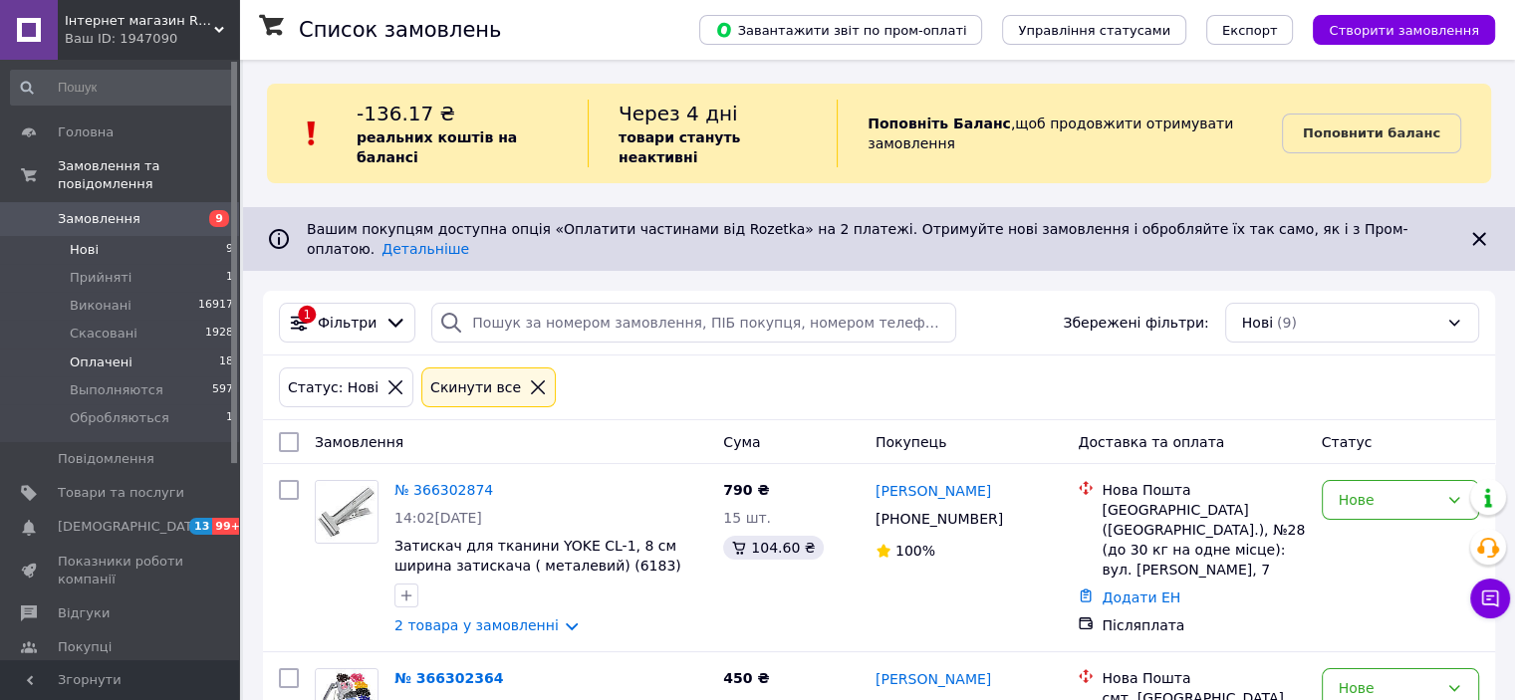 This screenshot has width=1515, height=700. Describe the element at coordinates (347, 512) in the screenshot. I see `a: Фото товару` at that location.